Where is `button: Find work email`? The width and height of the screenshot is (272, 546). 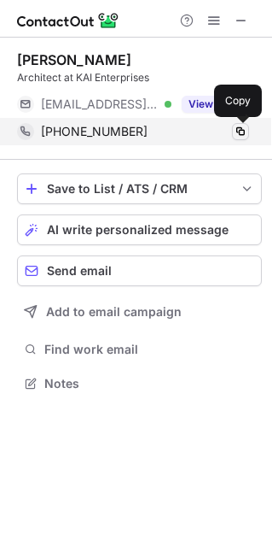 button: Find work email is located at coordinates (139, 349).